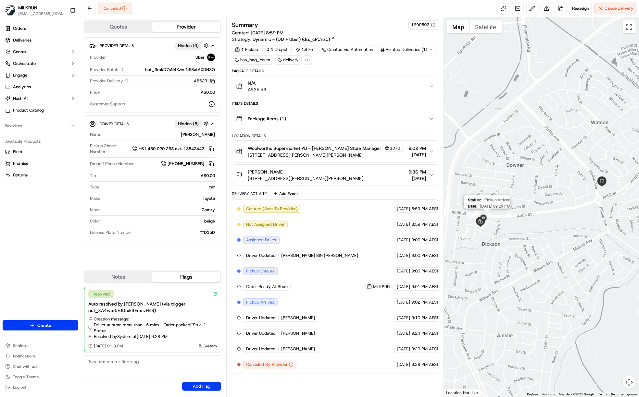 The image size is (639, 397). Describe the element at coordinates (629, 383) in the screenshot. I see `button: Map camera controls` at that location.